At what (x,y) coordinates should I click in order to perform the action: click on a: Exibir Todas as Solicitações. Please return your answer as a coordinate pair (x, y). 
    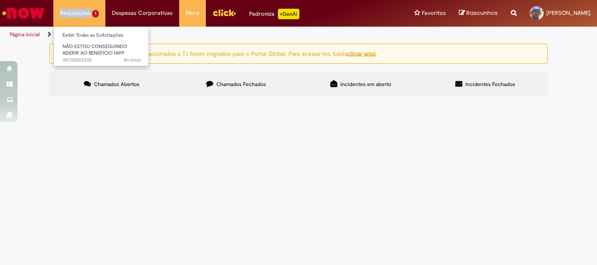
    Looking at the image, I should click on (102, 35).